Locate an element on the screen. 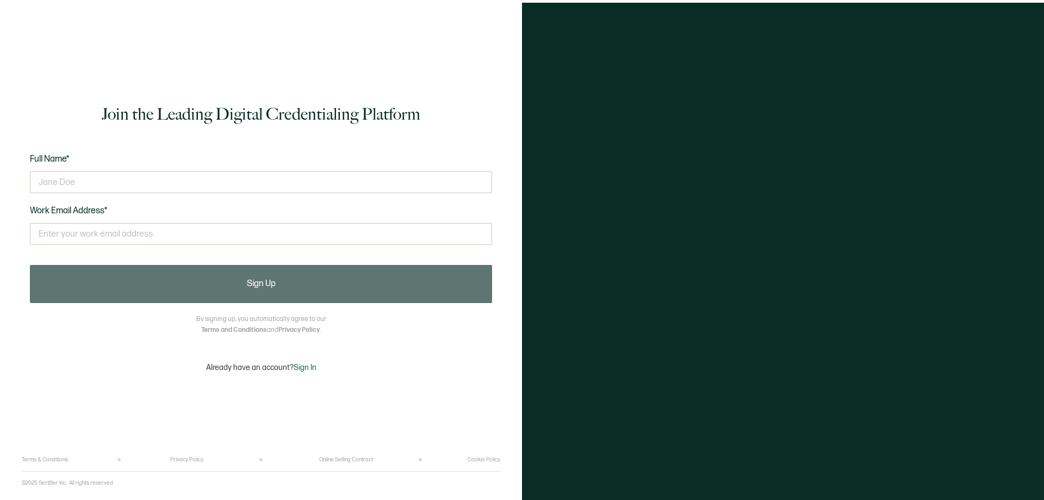 The image size is (1044, 500). input: Jane Doe is located at coordinates (261, 182).